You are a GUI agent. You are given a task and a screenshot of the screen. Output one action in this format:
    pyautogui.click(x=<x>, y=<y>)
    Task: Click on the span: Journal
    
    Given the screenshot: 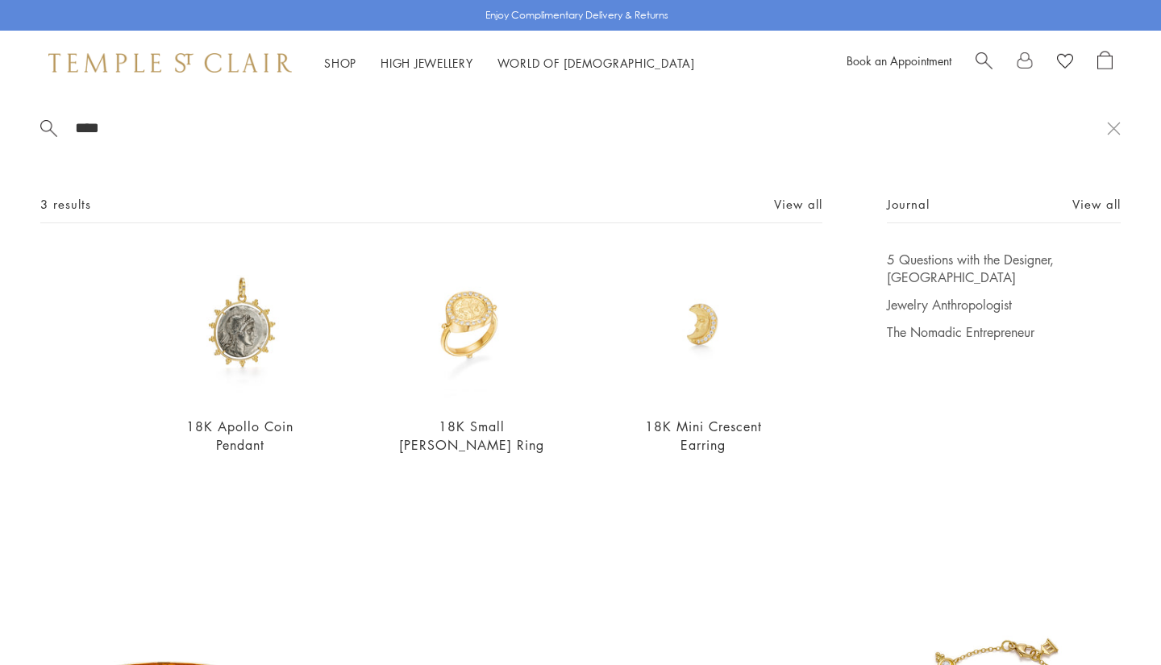 What is the action you would take?
    pyautogui.click(x=908, y=204)
    